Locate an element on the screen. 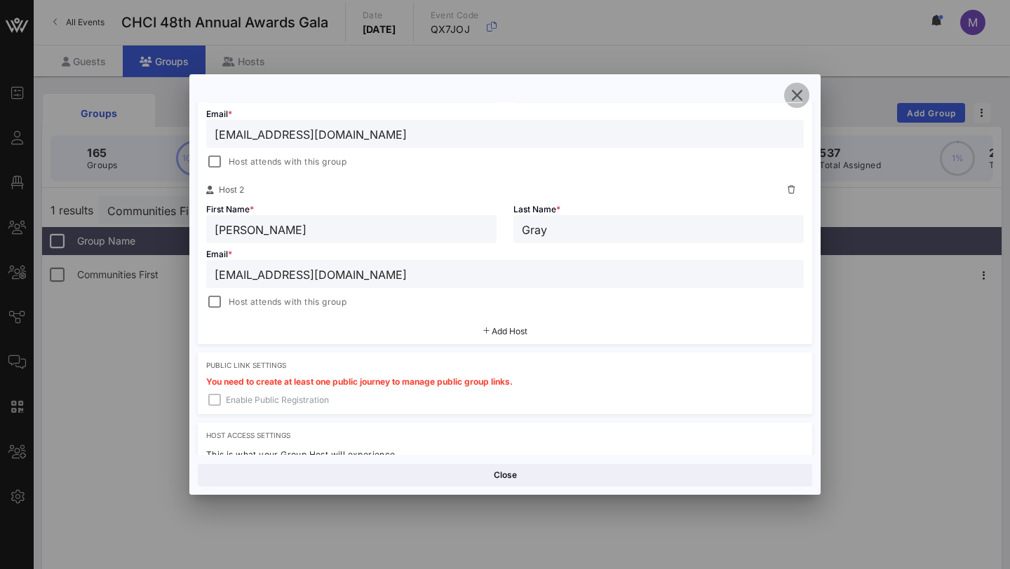  span: You need to create at least one public journey to manage public group links. is located at coordinates (359, 381).